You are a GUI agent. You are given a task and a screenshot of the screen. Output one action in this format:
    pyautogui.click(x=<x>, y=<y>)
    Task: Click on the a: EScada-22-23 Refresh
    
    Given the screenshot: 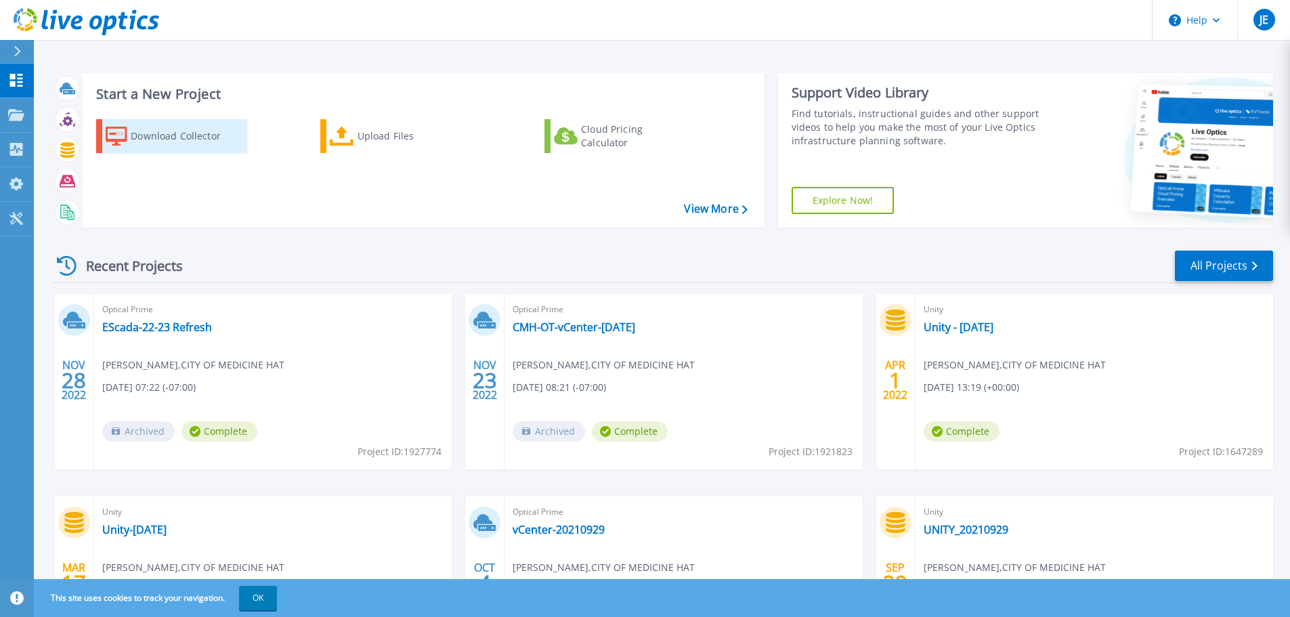 What is the action you would take?
    pyautogui.click(x=157, y=327)
    